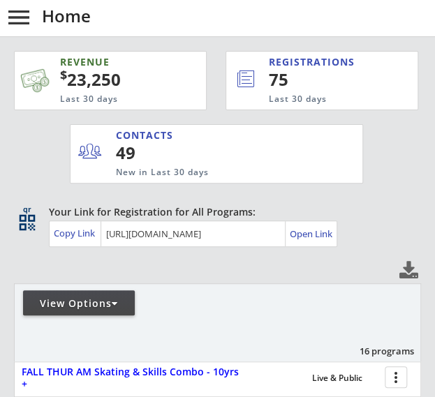 The height and width of the screenshot is (397, 435). I want to click on button: menu, so click(19, 17).